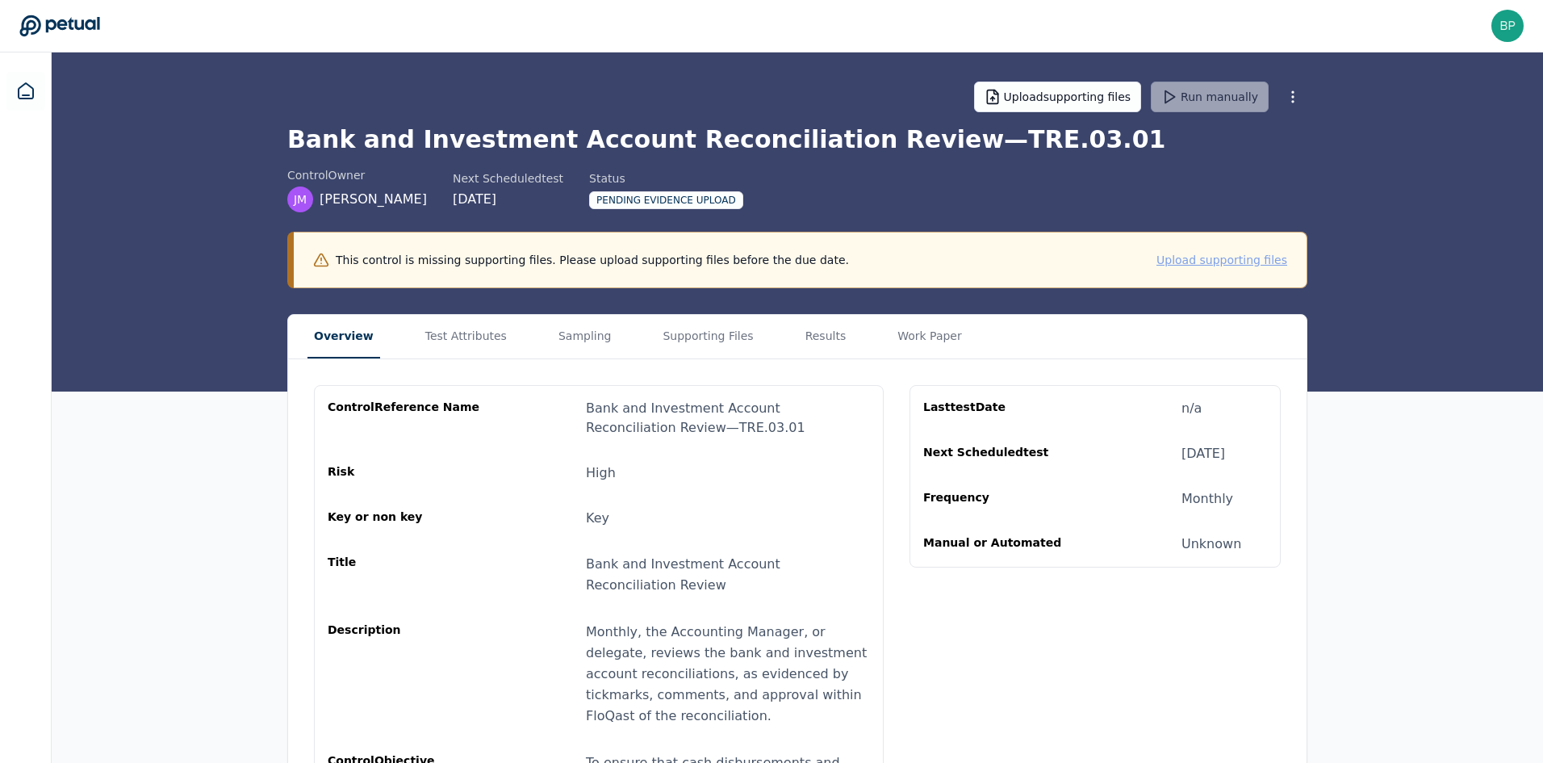 The height and width of the screenshot is (763, 1543). I want to click on div: Key or non key, so click(405, 518).